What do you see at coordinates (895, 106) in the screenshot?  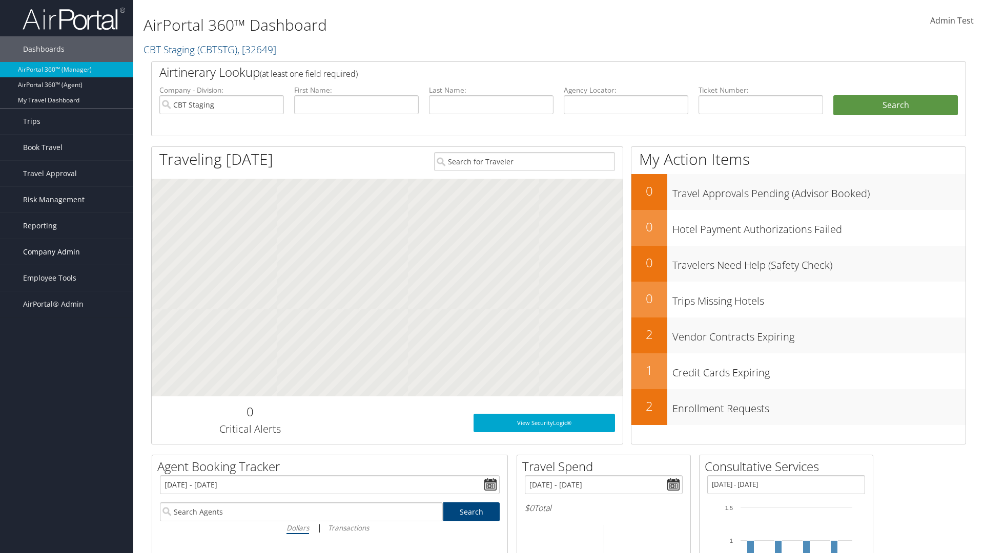 I see `button: Search` at bounding box center [895, 106].